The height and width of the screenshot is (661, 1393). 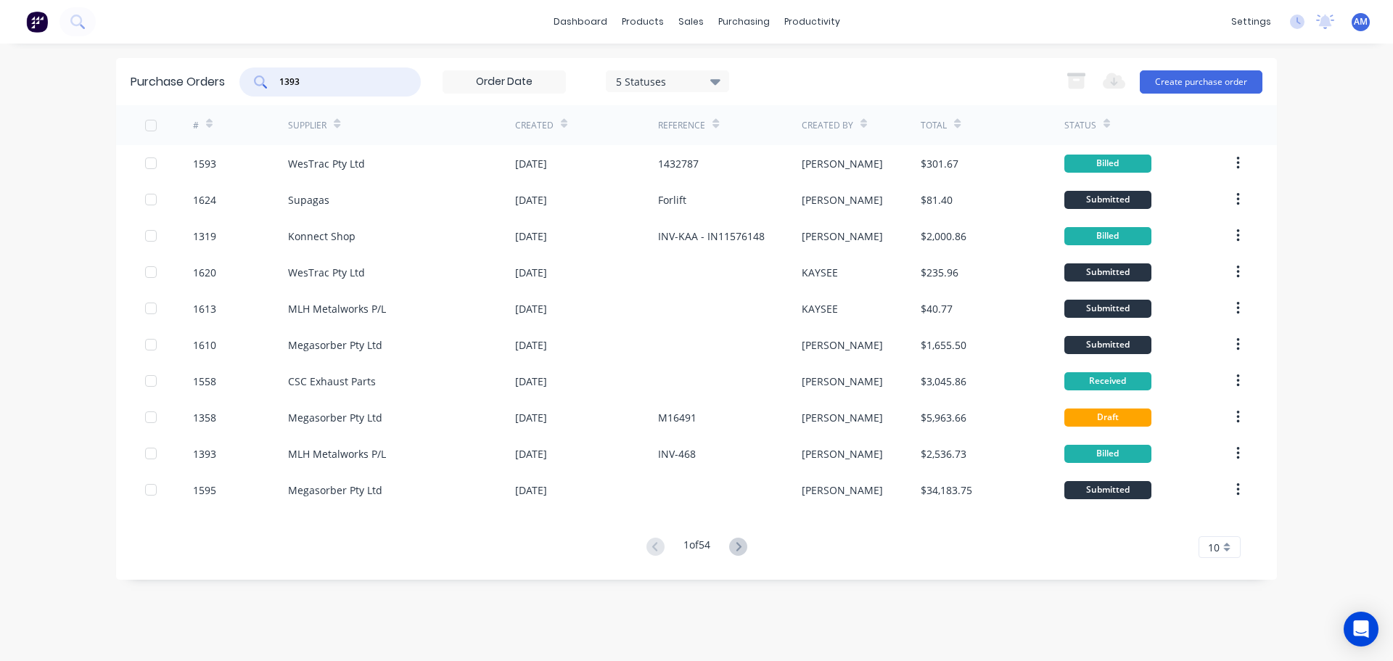 What do you see at coordinates (677, 417) in the screenshot?
I see `div: M16491` at bounding box center [677, 417].